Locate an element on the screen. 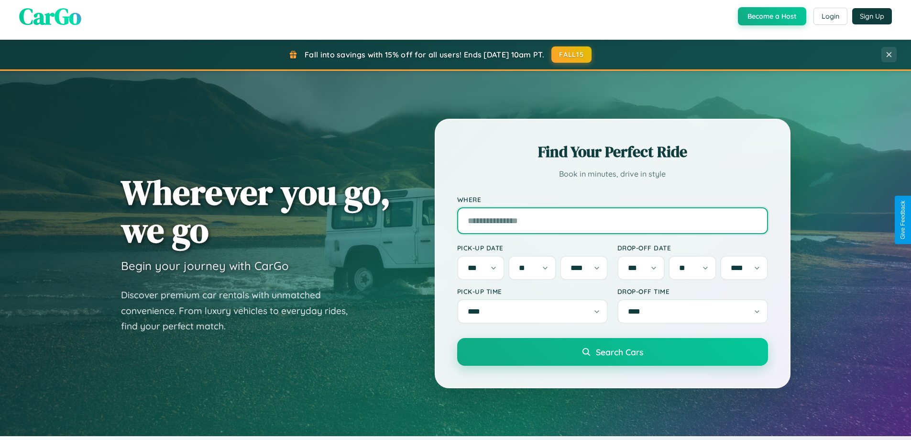 This screenshot has height=440, width=911. button: Become a Host is located at coordinates (772, 16).